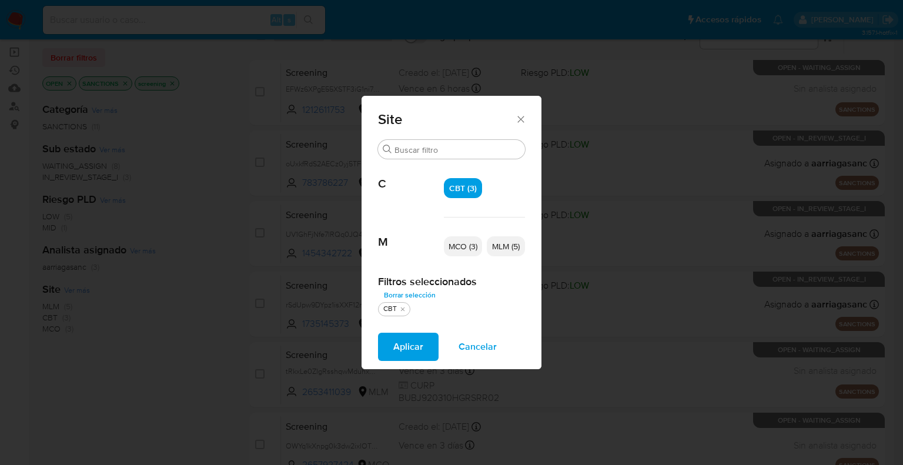 This screenshot has width=903, height=465. Describe the element at coordinates (446, 119) in the screenshot. I see `span: Site` at that location.